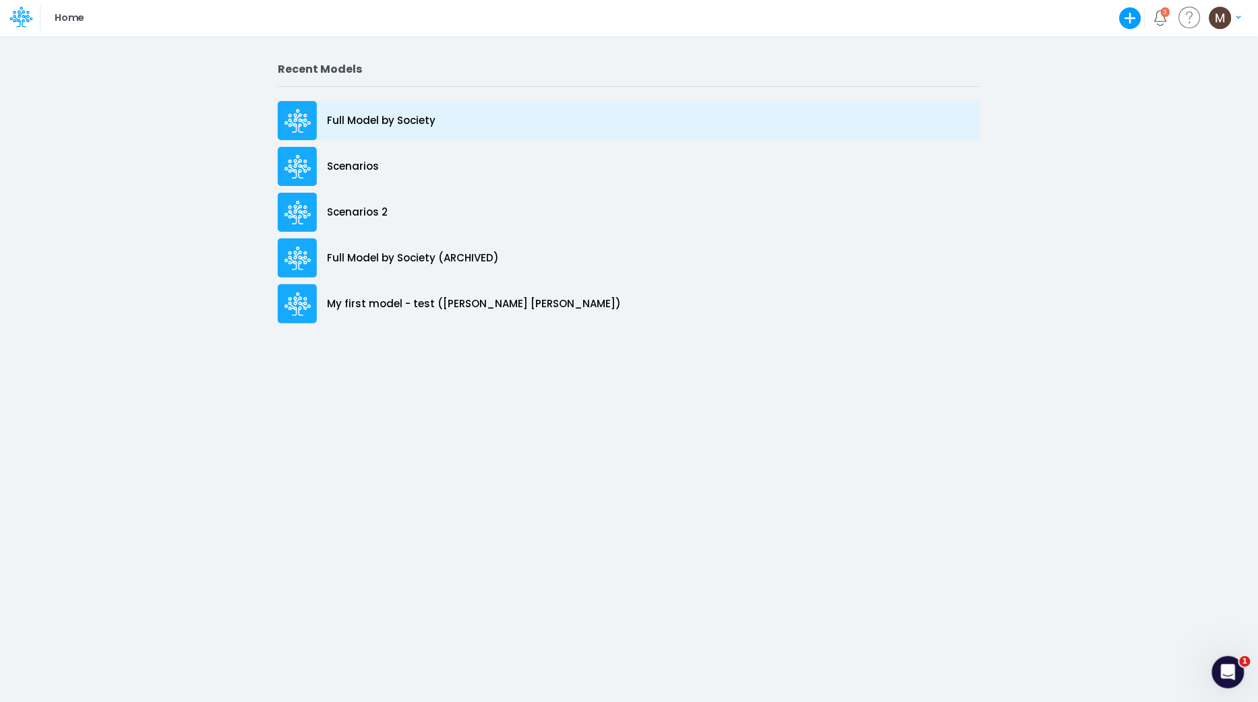 The width and height of the screenshot is (1258, 702). I want to click on span: 1, so click(1245, 662).